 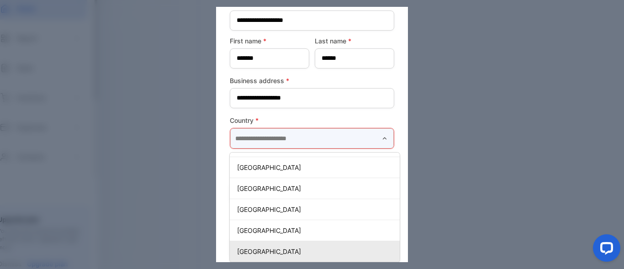 What do you see at coordinates (354, 41) in the screenshot?
I see `label: Last name` at bounding box center [354, 41].